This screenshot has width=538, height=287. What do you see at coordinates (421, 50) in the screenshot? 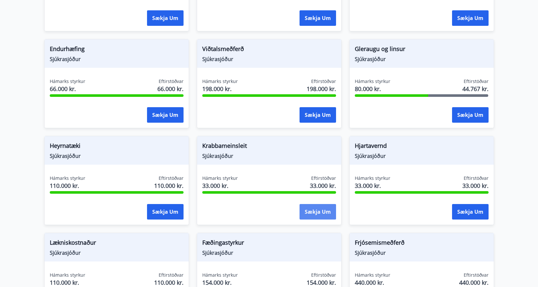
I see `span: Gleraugu og linsur` at bounding box center [421, 50].